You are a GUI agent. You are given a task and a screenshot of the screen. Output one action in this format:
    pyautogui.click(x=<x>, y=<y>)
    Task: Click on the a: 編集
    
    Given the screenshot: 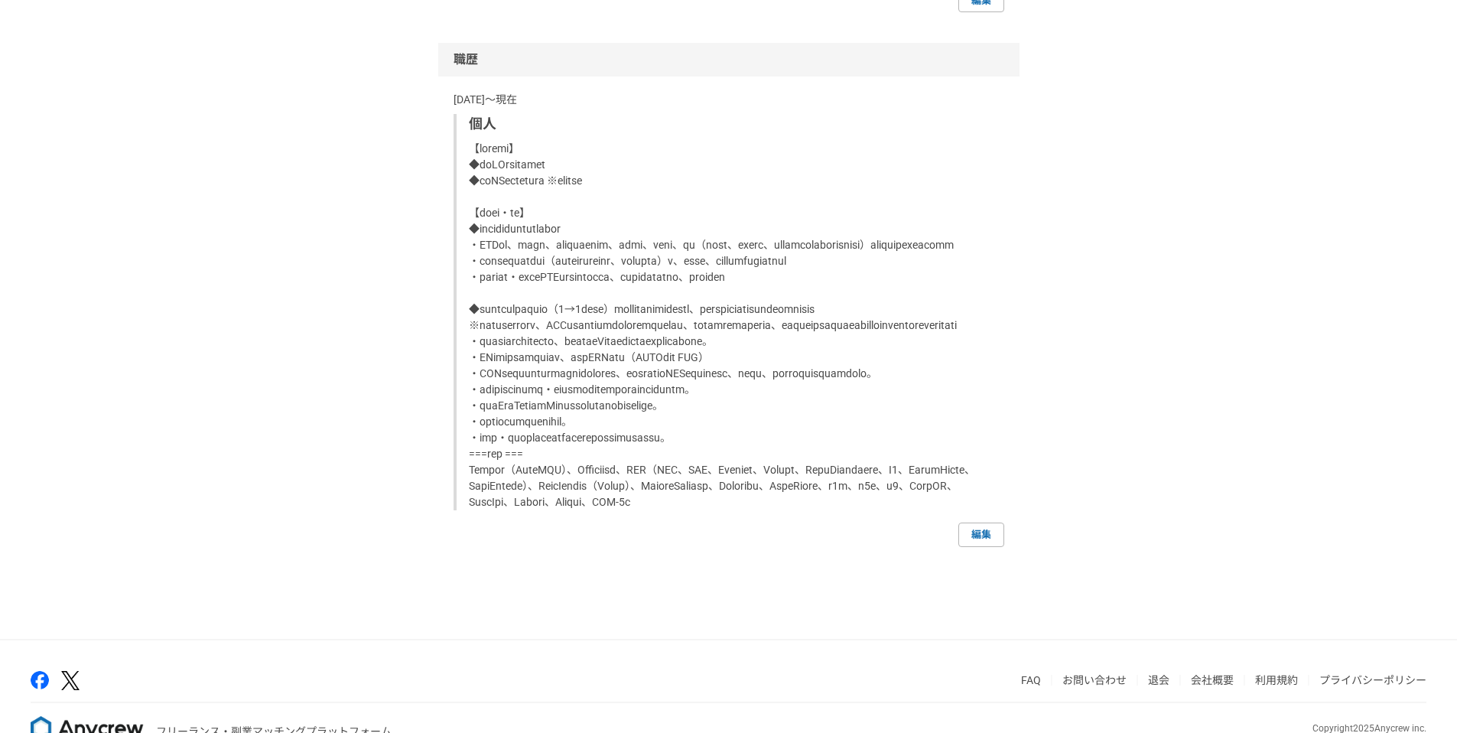 What is the action you would take?
    pyautogui.click(x=981, y=535)
    